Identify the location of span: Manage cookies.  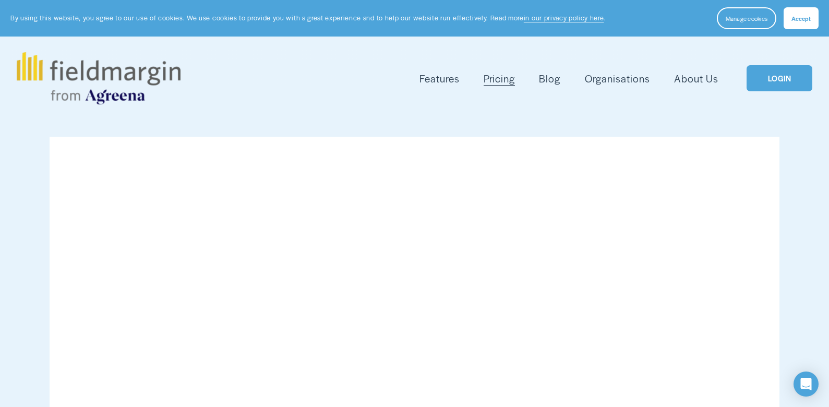
(747, 18).